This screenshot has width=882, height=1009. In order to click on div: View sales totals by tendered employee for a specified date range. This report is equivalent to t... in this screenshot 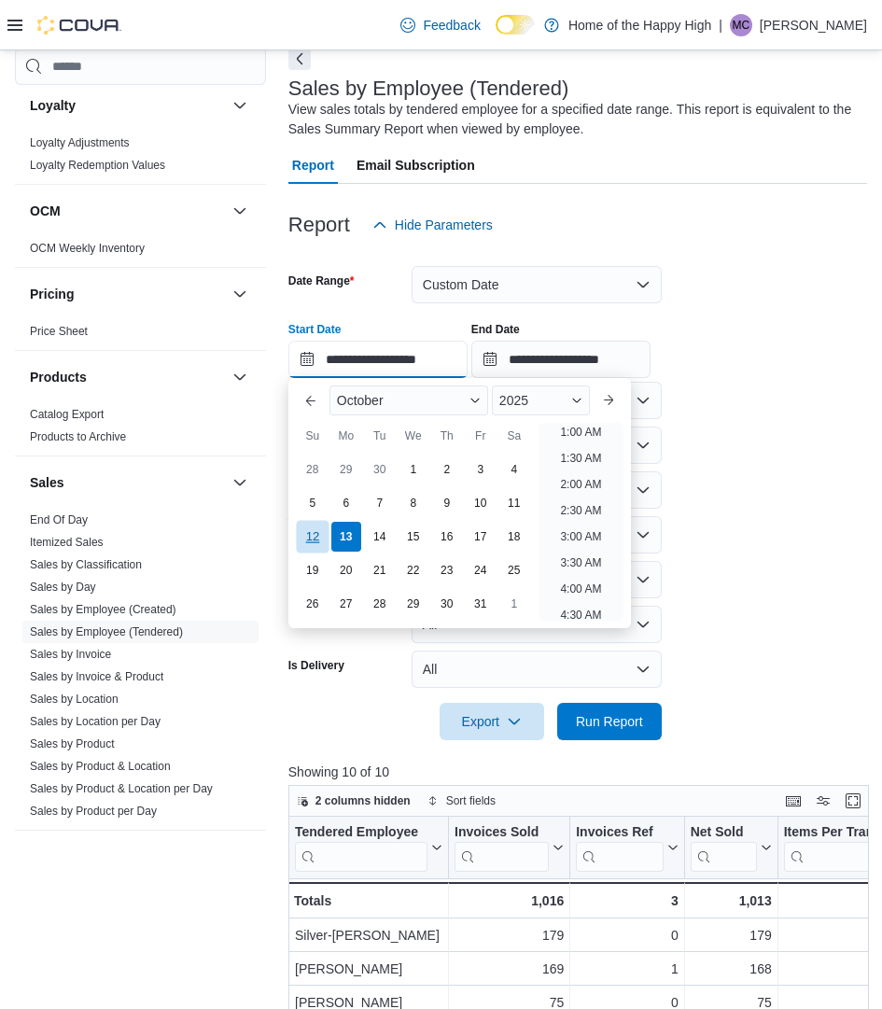, I will do `click(573, 119)`.